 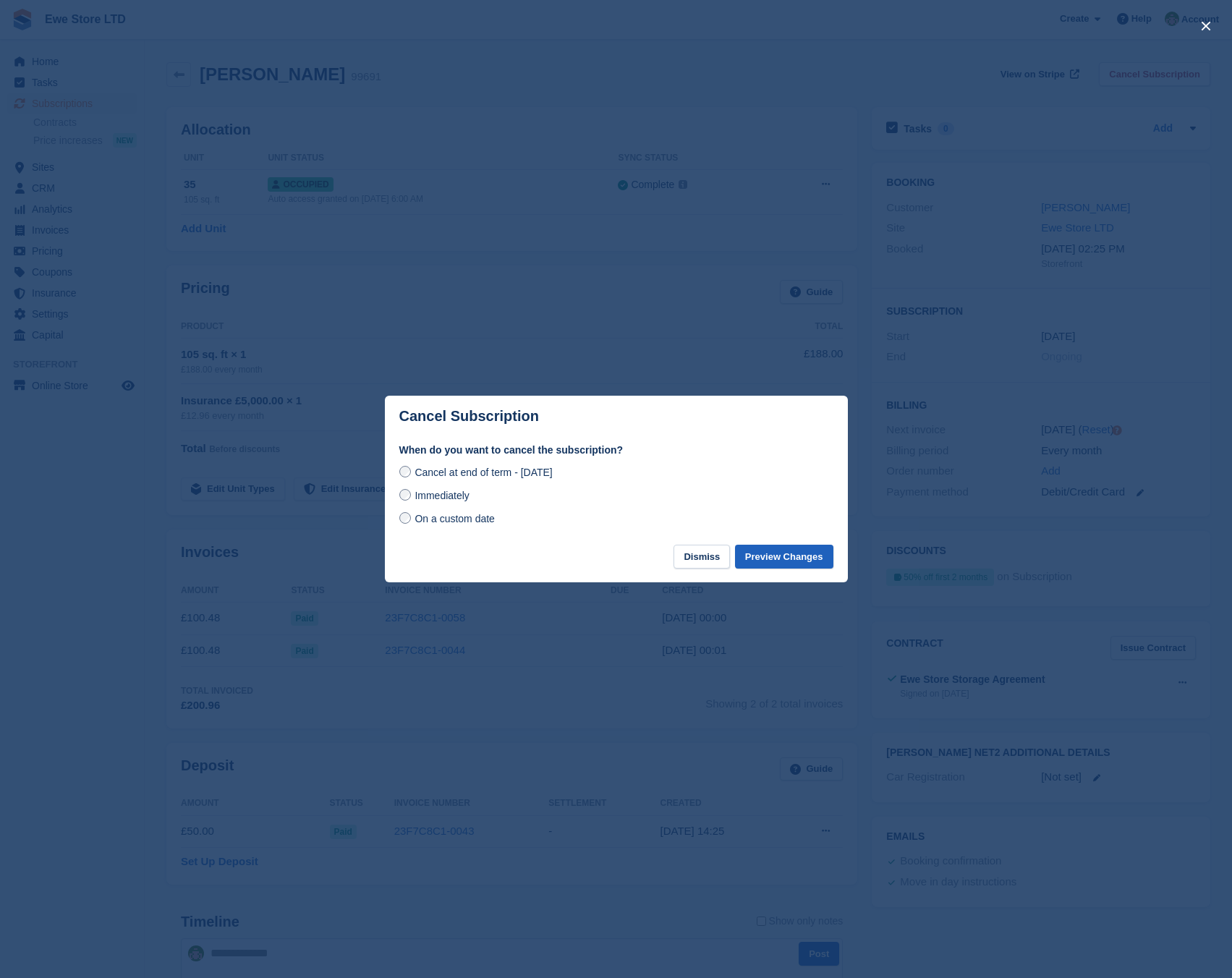 I want to click on button: close, so click(x=1206, y=26).